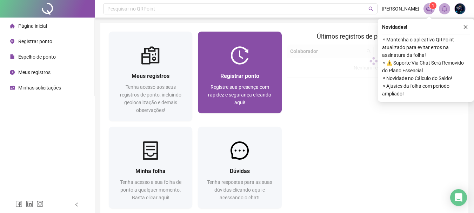  I want to click on span: clock-circle, so click(12, 72).